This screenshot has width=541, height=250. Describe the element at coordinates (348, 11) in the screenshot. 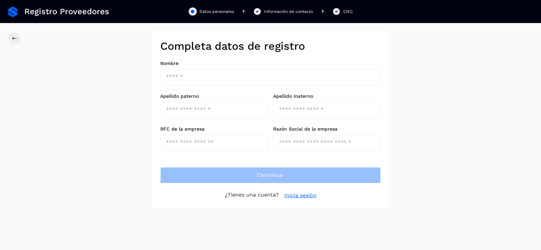

I see `div: CIEC` at that location.